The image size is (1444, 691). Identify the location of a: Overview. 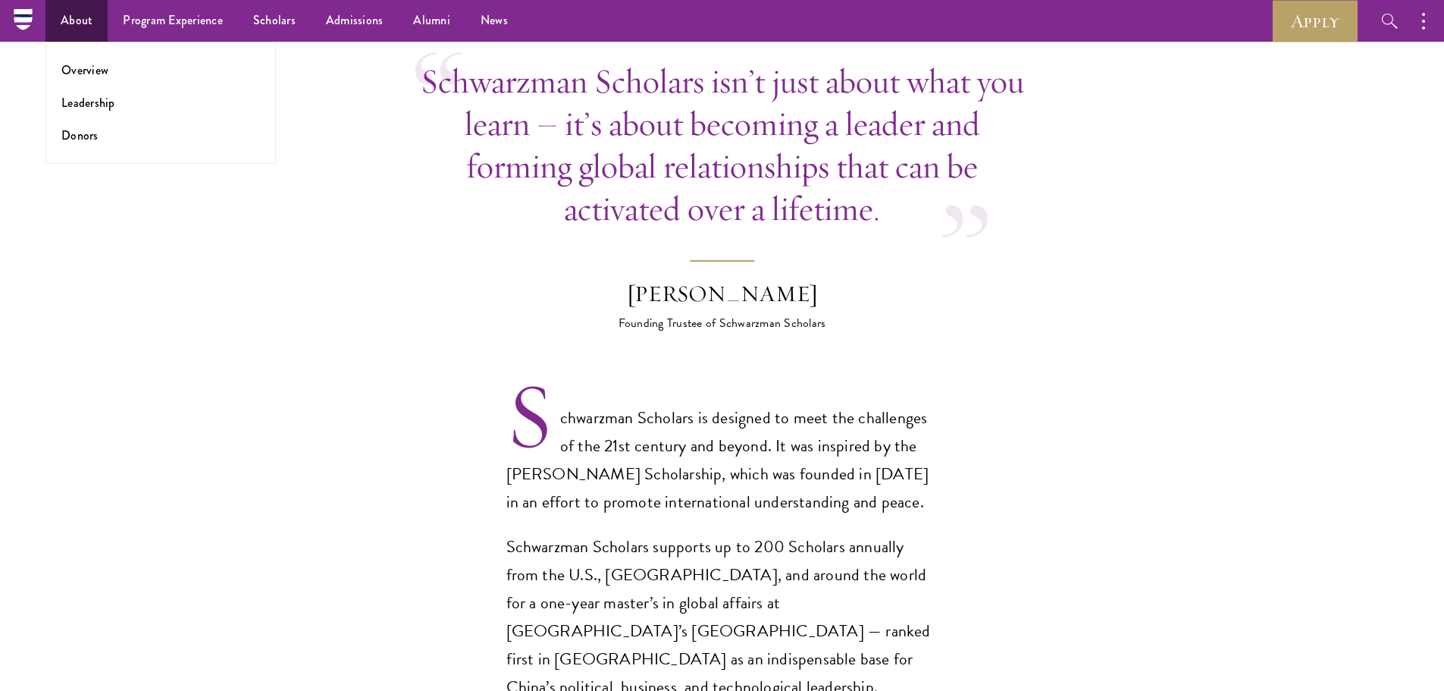
(85, 70).